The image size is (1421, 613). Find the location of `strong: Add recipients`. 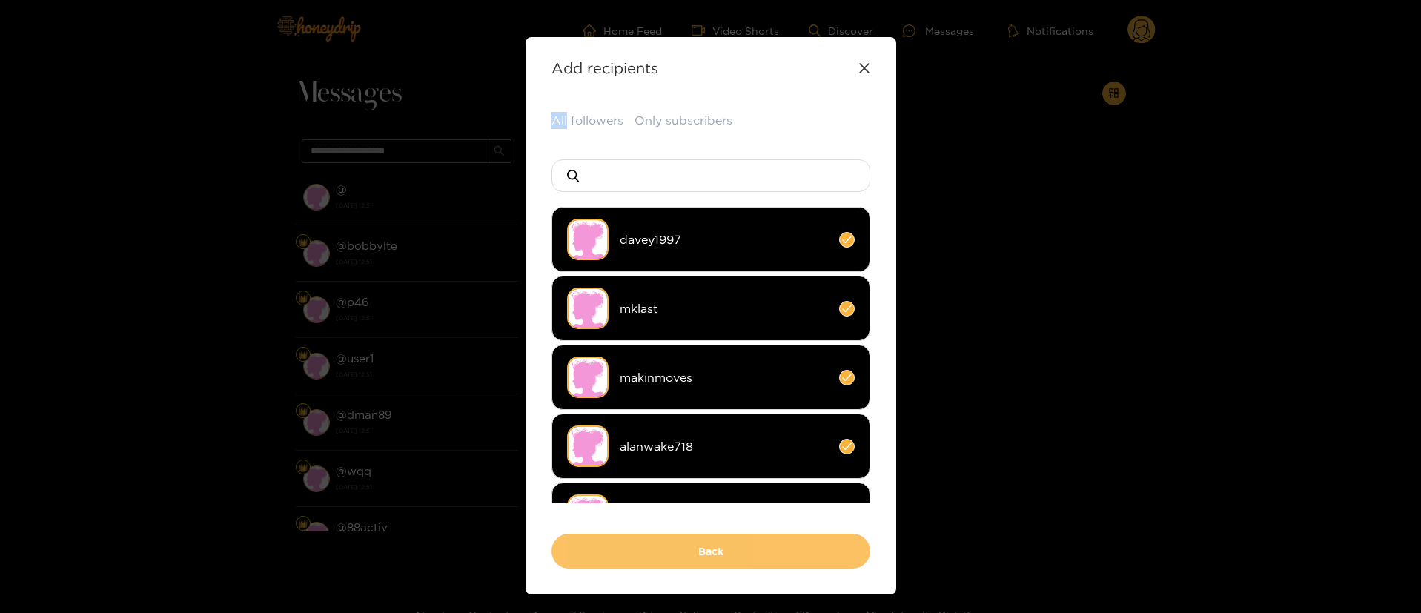

strong: Add recipients is located at coordinates (605, 67).